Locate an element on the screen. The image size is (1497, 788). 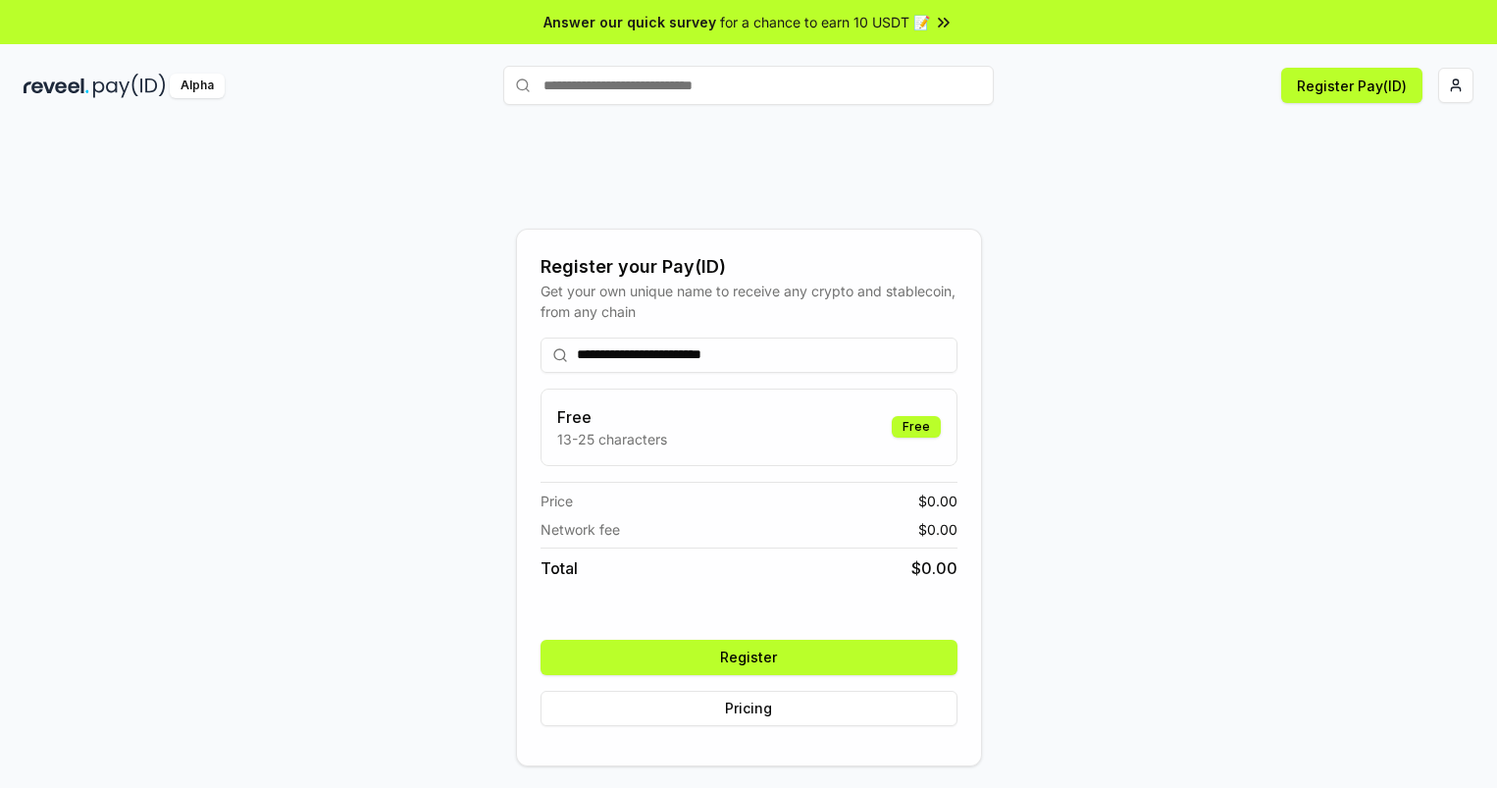
div: Free is located at coordinates (916, 427).